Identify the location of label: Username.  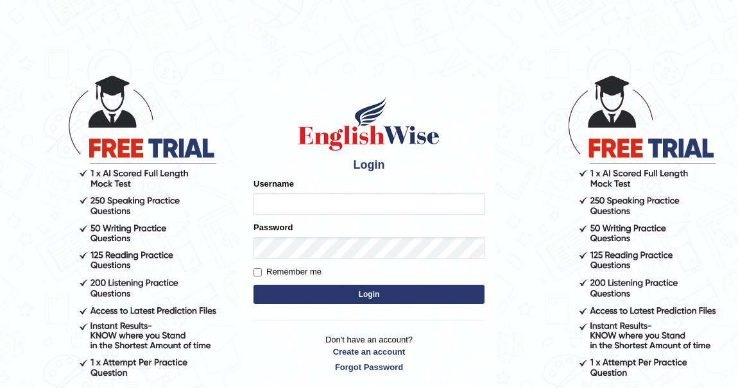
(273, 184).